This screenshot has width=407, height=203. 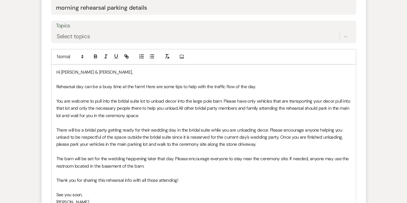 What do you see at coordinates (117, 180) in the screenshot?
I see `span: Thank you for sharing this rehearsal info with all those attending!` at bounding box center [117, 180].